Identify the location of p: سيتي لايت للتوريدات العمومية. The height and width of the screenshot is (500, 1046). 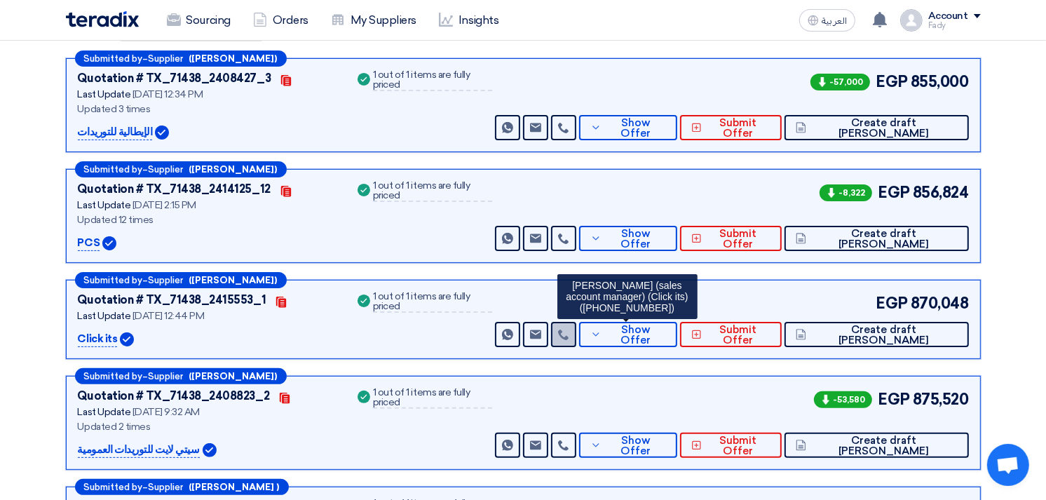
(139, 450).